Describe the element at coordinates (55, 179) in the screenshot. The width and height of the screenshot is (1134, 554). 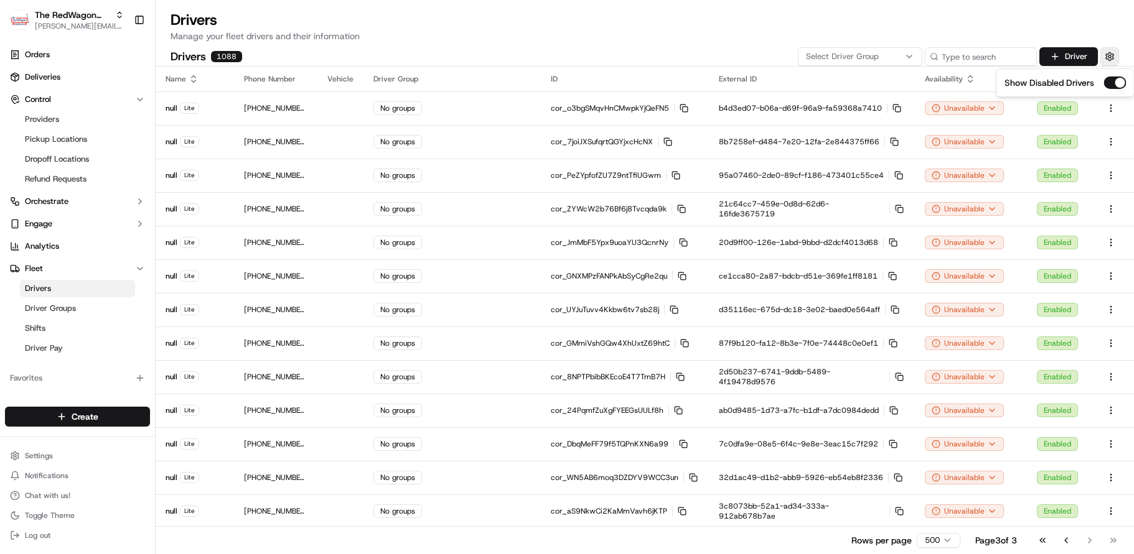
I see `span: Refund Requests` at that location.